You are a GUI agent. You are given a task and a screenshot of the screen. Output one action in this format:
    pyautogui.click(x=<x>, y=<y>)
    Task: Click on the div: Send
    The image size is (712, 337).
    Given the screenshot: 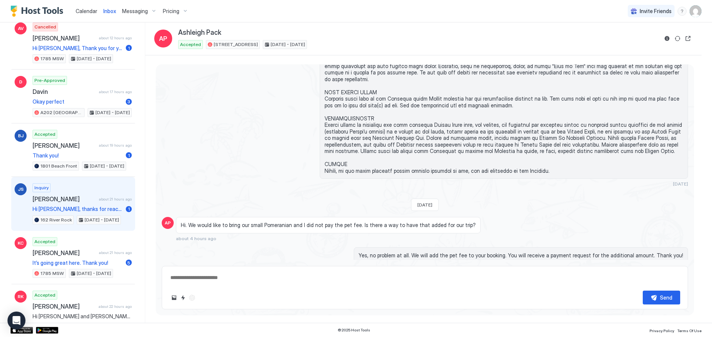 What is the action you would take?
    pyautogui.click(x=666, y=298)
    